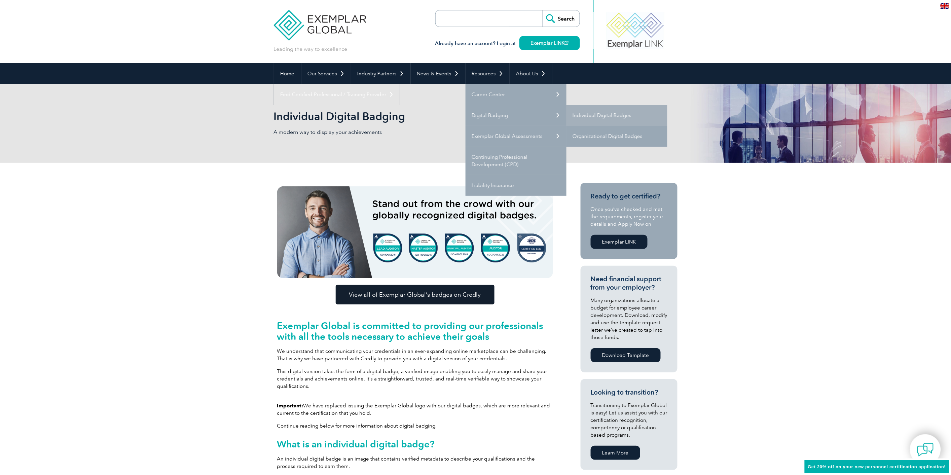  I want to click on a: Individual Digital Badges, so click(617, 115).